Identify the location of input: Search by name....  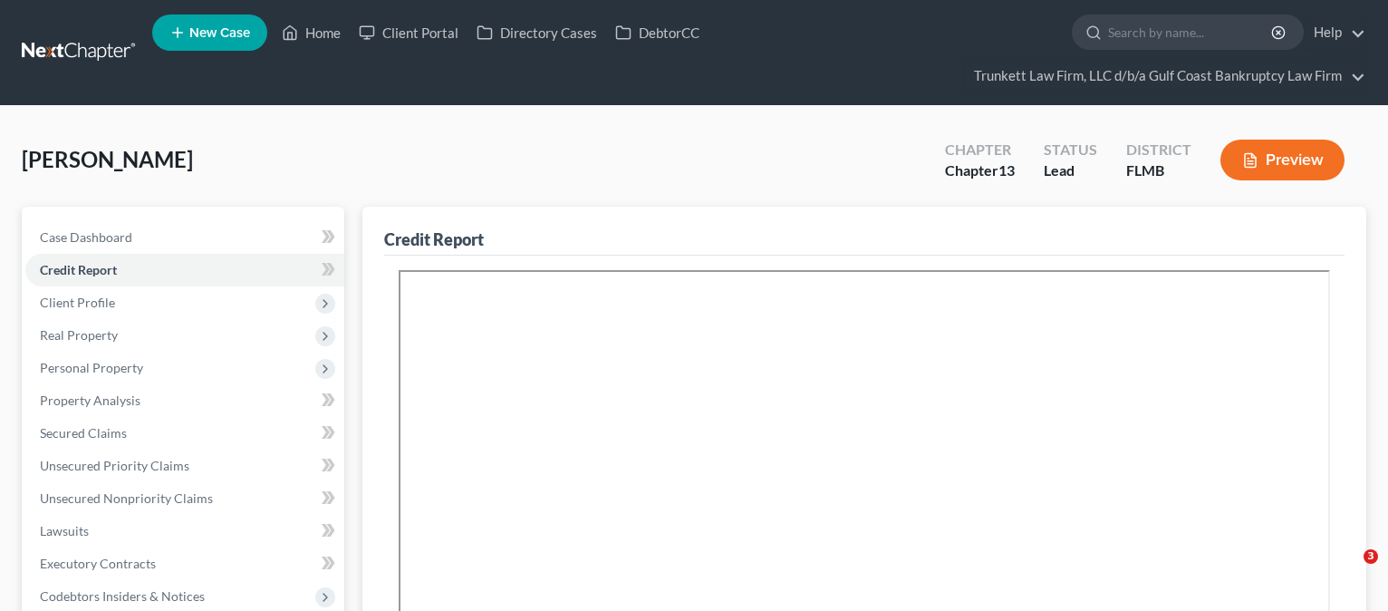
(1191, 32).